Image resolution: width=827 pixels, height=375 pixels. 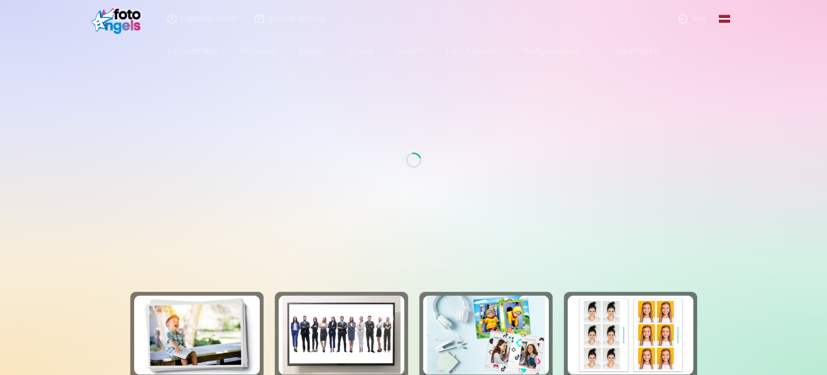 I want to click on a: Krūzes, so click(x=362, y=51).